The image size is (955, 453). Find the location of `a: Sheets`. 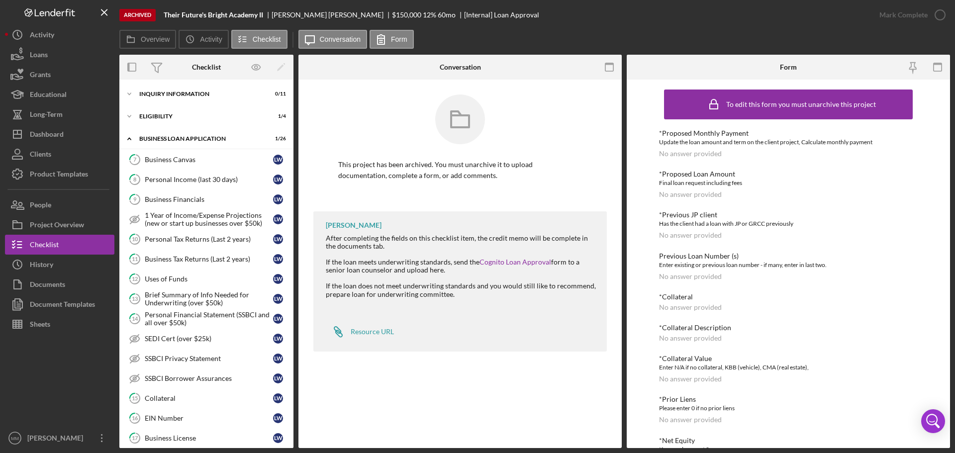

a: Sheets is located at coordinates (60, 324).